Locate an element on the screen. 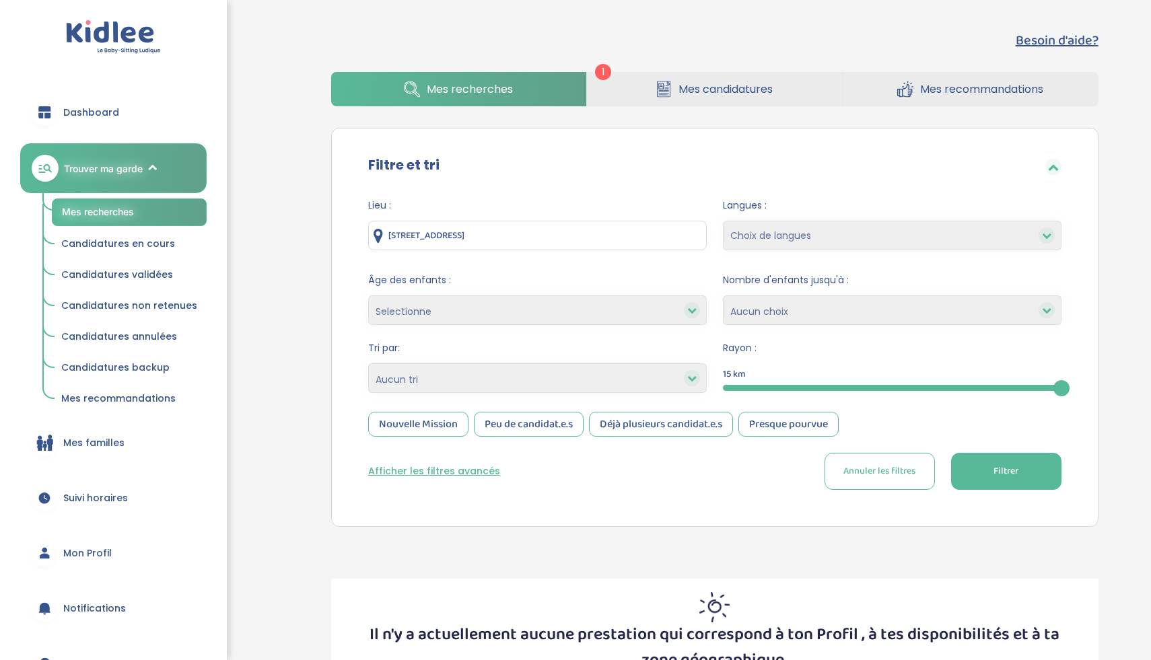 The height and width of the screenshot is (660, 1151). button: Filtrer is located at coordinates (1006, 471).